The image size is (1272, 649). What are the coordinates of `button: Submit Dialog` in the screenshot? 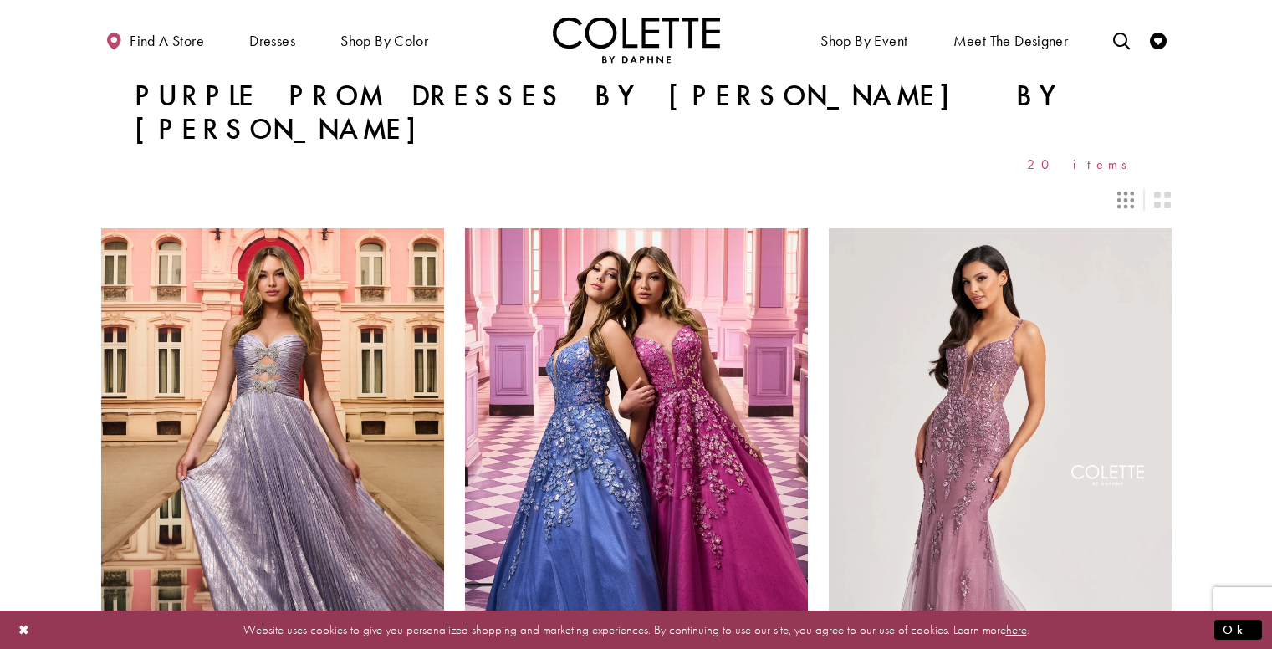 It's located at (1238, 629).